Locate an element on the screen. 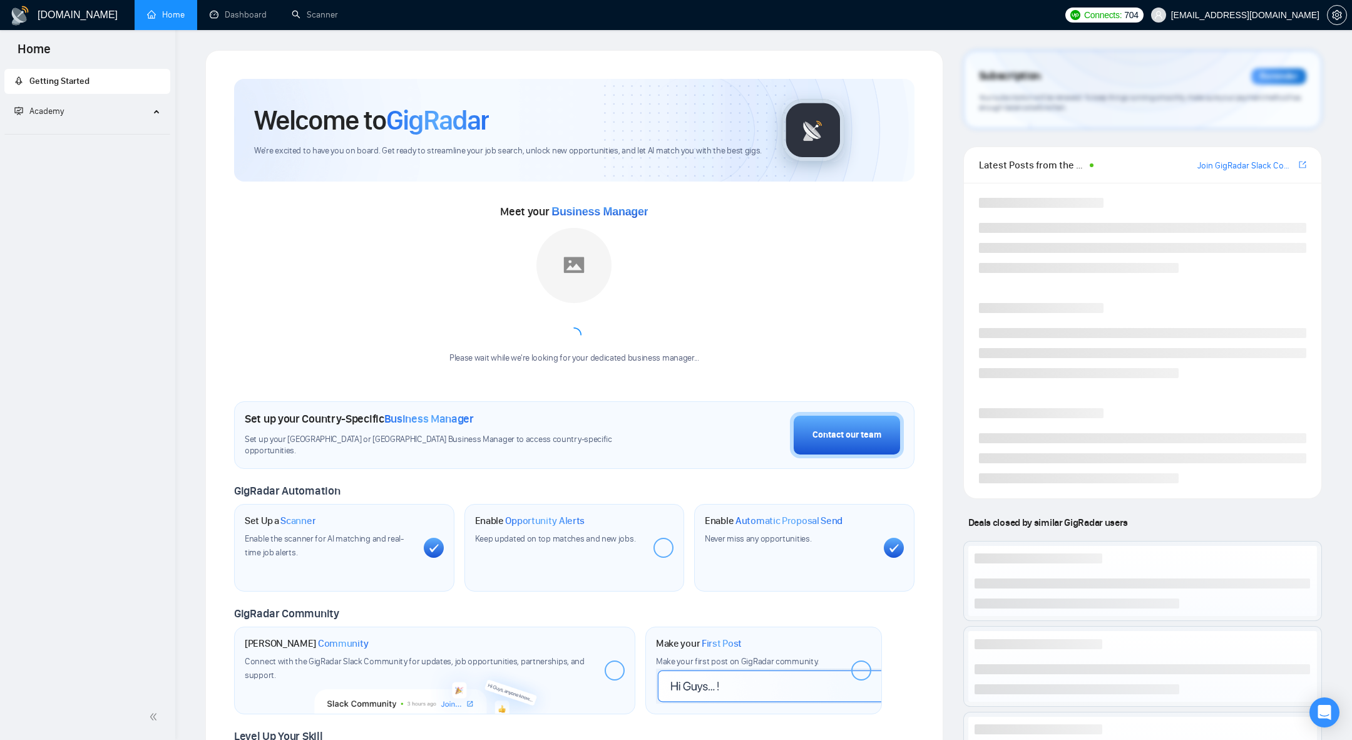  span: fund-projection-screen is located at coordinates (19, 111).